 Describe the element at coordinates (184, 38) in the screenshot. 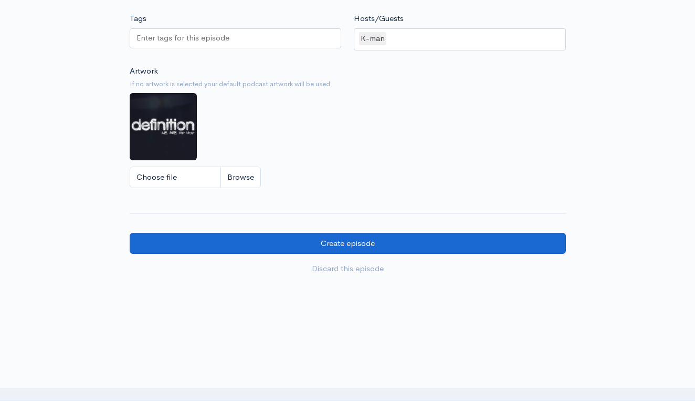

I see `input: Enter tags for this episode` at that location.